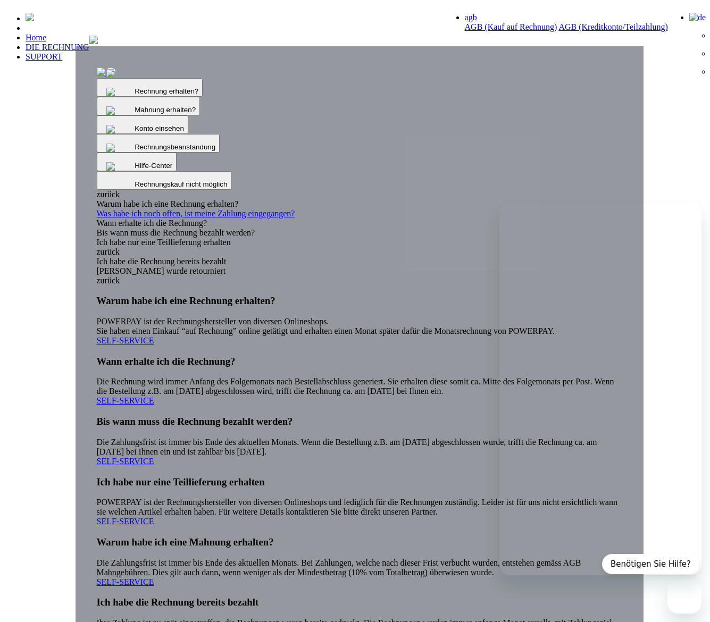 Image resolution: width=710 pixels, height=622 pixels. What do you see at coordinates (120, 148) in the screenshot?
I see `img: qb_help.svg` at bounding box center [120, 148].